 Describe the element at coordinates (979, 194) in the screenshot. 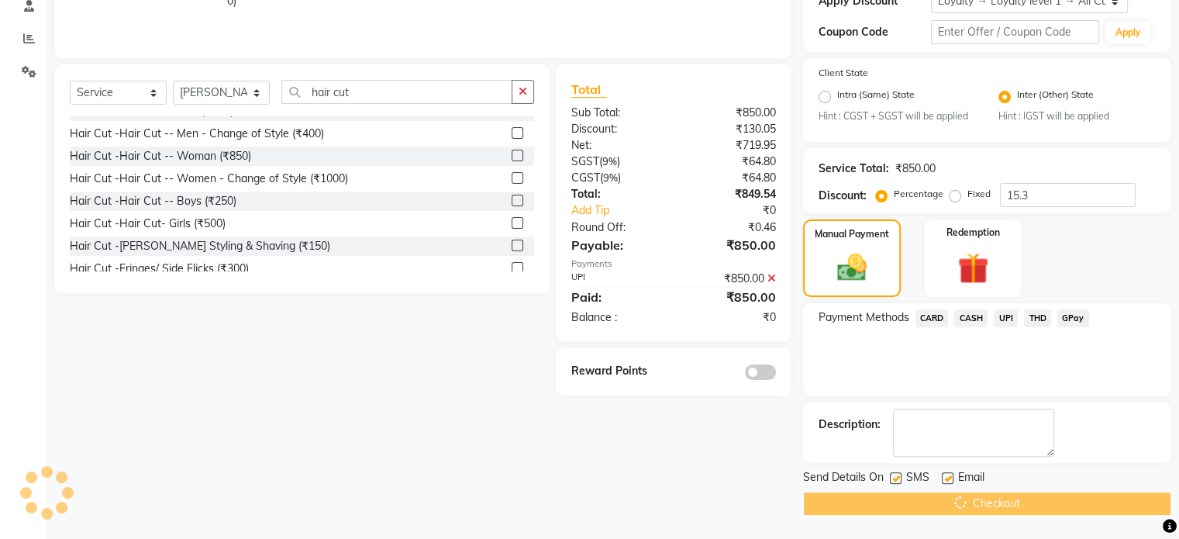

I see `label: Fixed` at that location.